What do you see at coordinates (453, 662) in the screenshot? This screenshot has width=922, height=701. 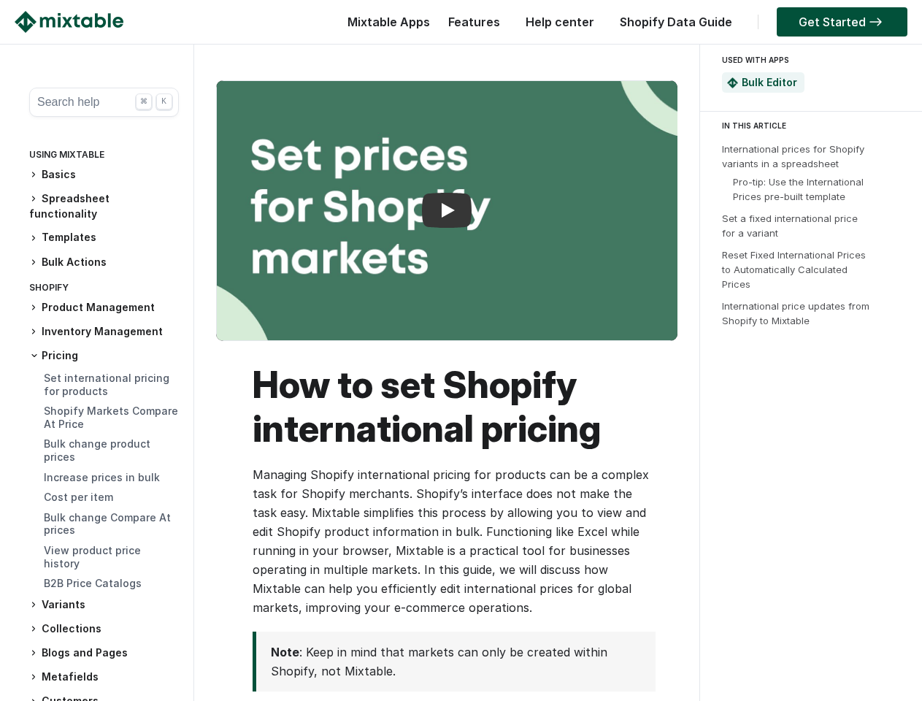 I see `p: : Keep in mind that markets can only be created within Shopify, not Mixtable.` at bounding box center [453, 662].